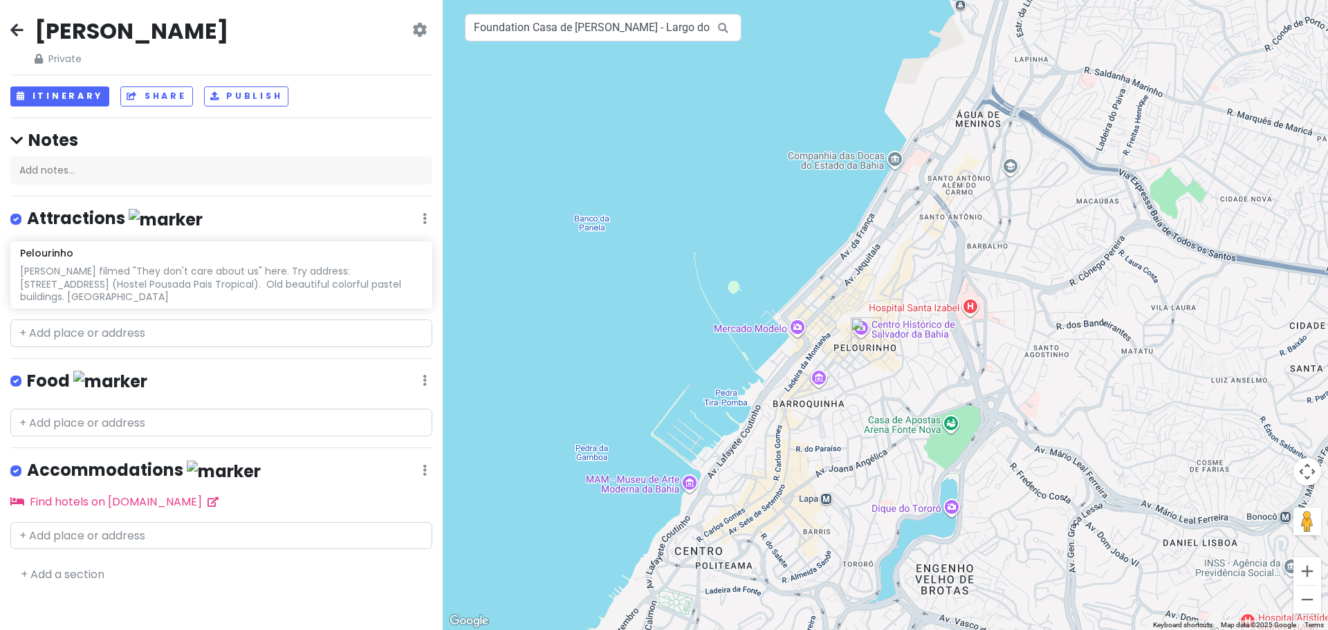 Image resolution: width=1328 pixels, height=630 pixels. I want to click on h6: Pelourinho, so click(46, 253).